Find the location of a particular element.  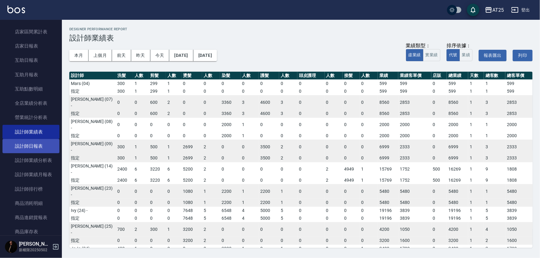

img: Logo is located at coordinates (16, 9).